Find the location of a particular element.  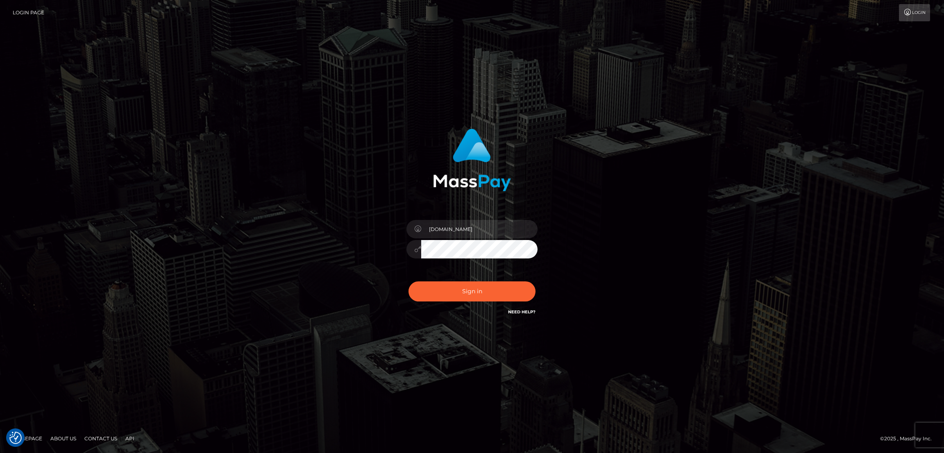

input: Username... is located at coordinates (479, 229).